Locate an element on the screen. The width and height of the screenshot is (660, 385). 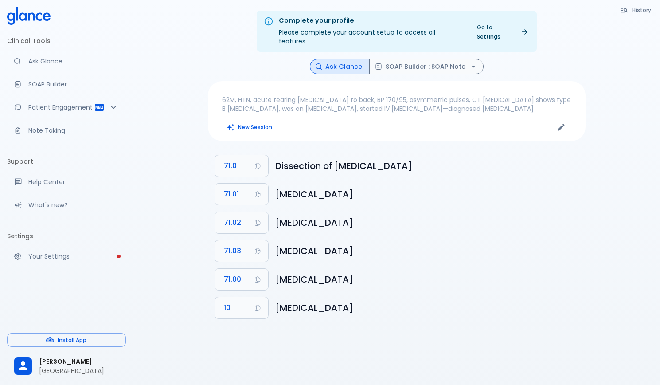
span: I71.03 is located at coordinates (231, 251).